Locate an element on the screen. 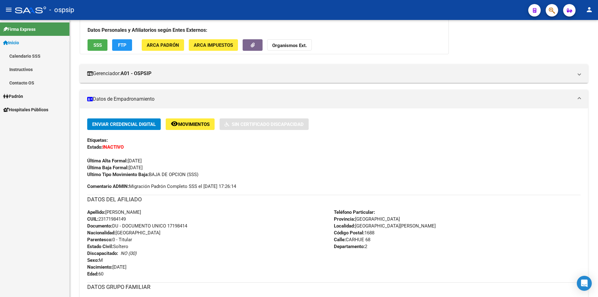 The image size is (598, 297). button: SSS is located at coordinates (97, 45).